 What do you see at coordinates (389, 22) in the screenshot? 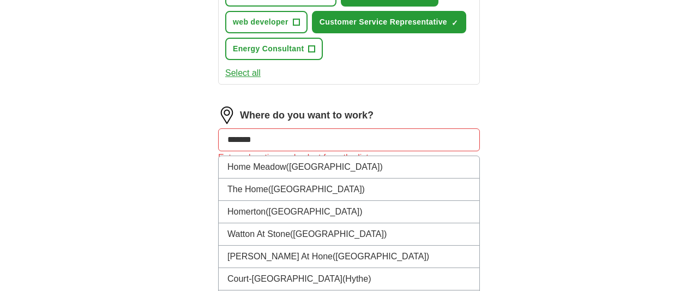
I see `button: Customer Service Representative✓` at bounding box center [389, 22].